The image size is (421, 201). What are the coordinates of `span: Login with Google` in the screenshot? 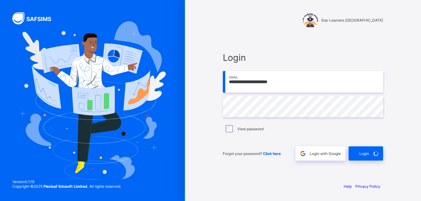 It's located at (325, 153).